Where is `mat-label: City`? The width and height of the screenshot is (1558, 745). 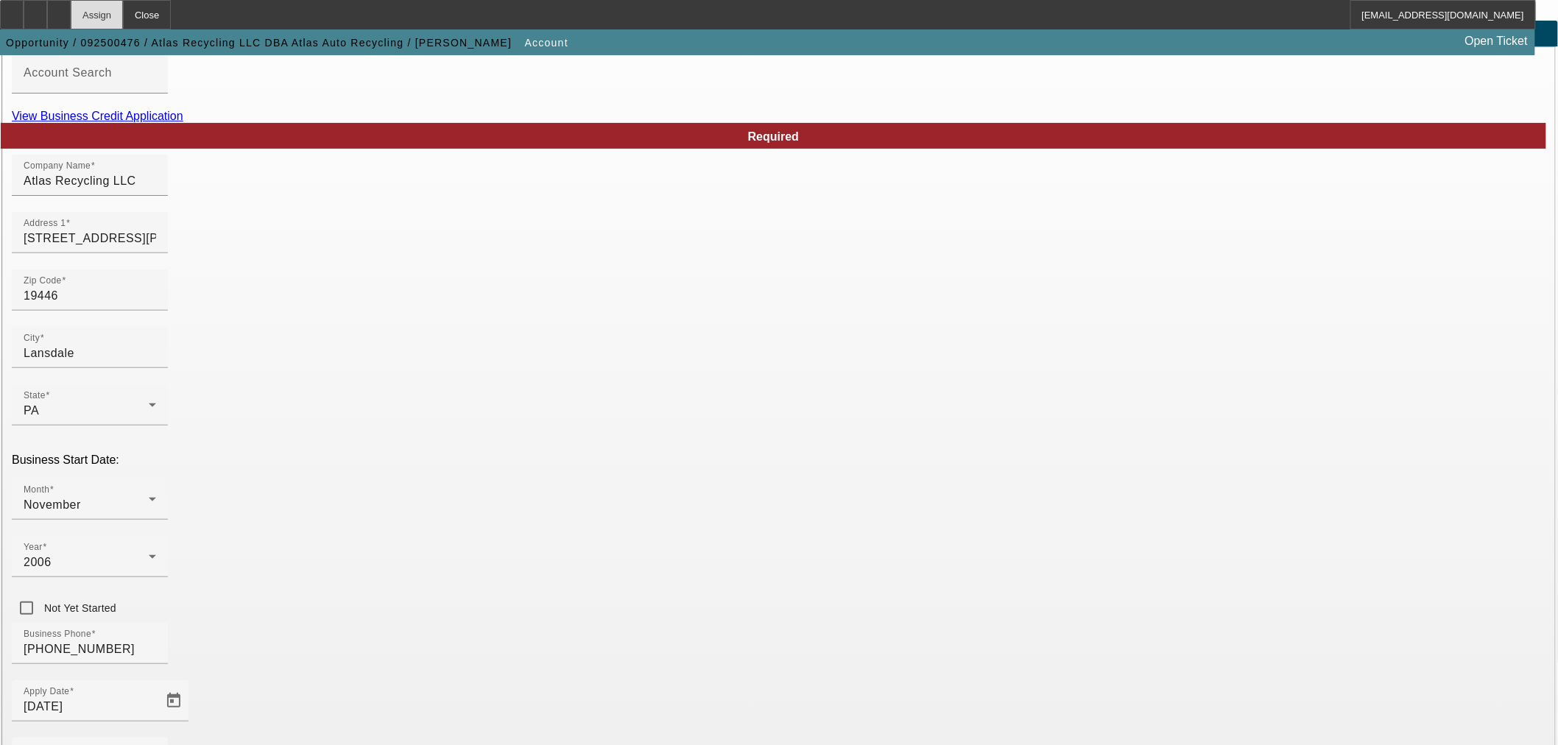 mat-label: City is located at coordinates (32, 338).